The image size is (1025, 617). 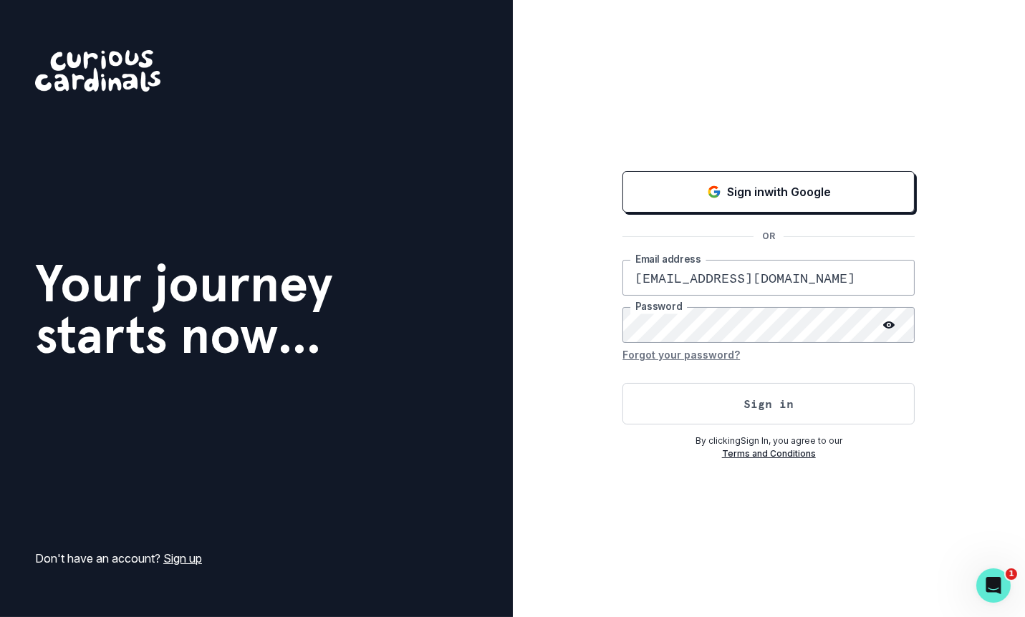 What do you see at coordinates (1011, 574) in the screenshot?
I see `span: 1` at bounding box center [1011, 574].